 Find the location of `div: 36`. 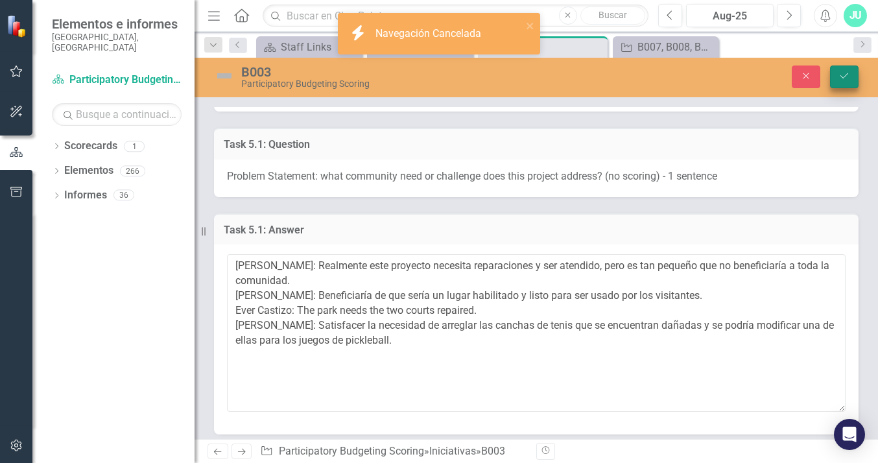

div: 36 is located at coordinates (124, 195).